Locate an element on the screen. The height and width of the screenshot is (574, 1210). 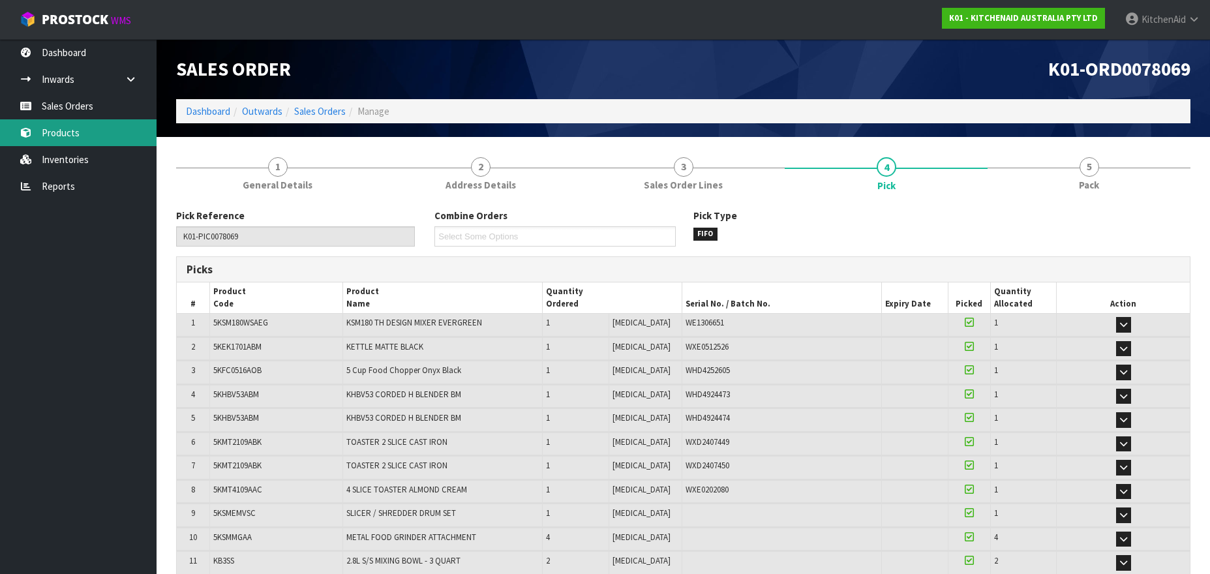
th: Quantity Allocated is located at coordinates (1023, 297).